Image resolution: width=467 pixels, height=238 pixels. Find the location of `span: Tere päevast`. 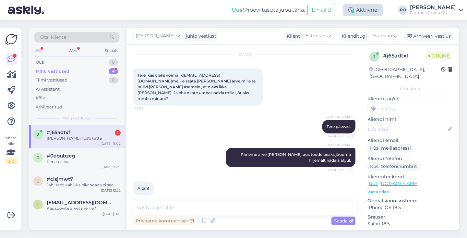

span: Tere päevast is located at coordinates (339, 126).